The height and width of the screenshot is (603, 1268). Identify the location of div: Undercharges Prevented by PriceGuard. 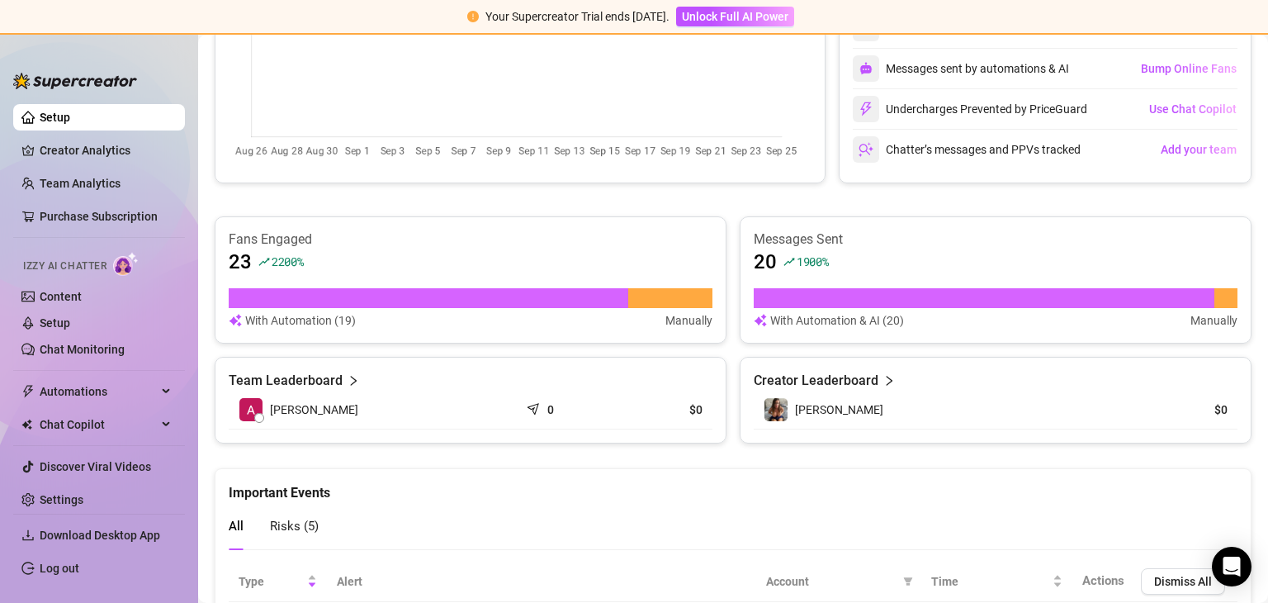
(970, 109).